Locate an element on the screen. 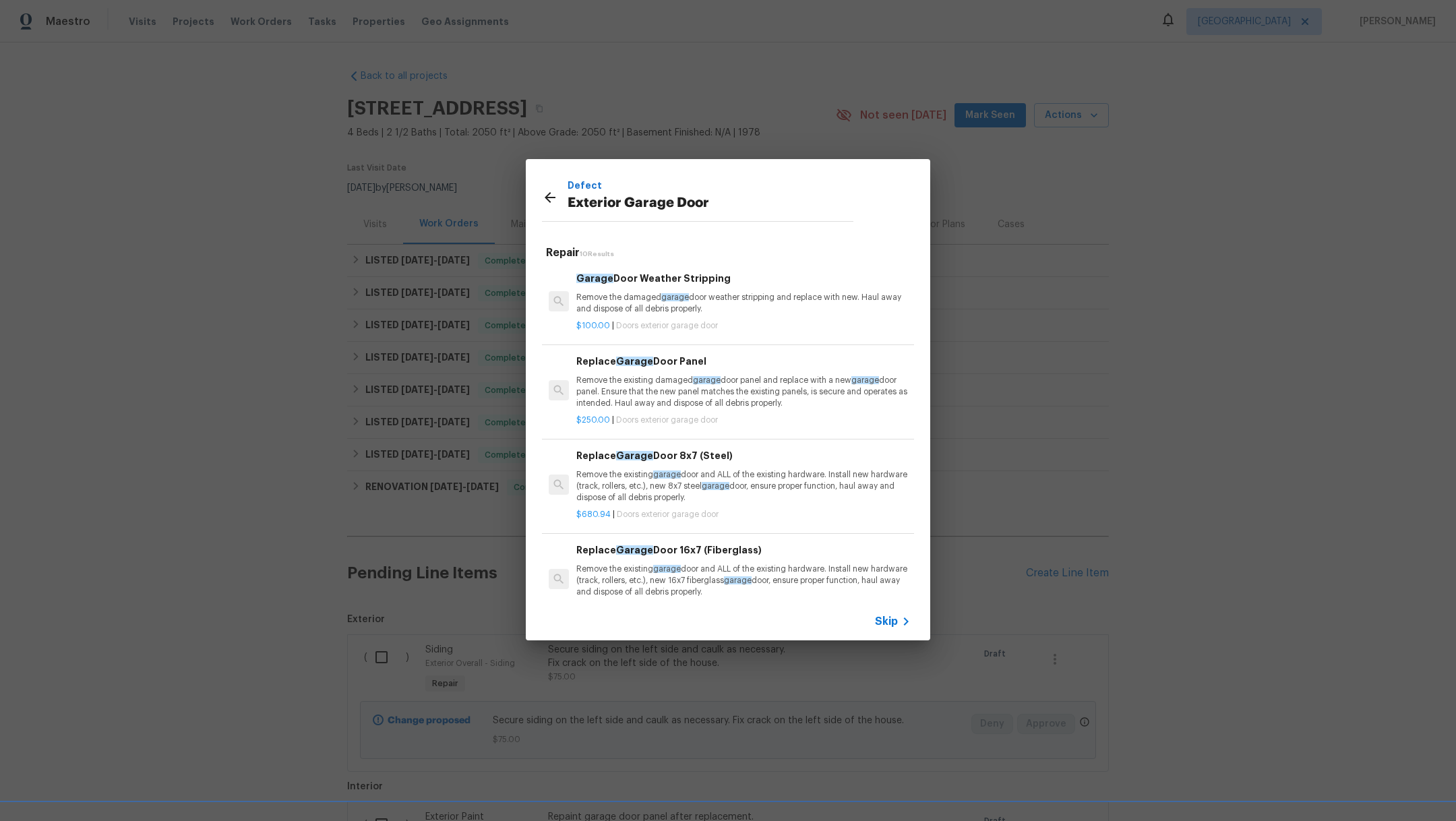 Image resolution: width=1456 pixels, height=821 pixels. span: $100.00 is located at coordinates (593, 326).